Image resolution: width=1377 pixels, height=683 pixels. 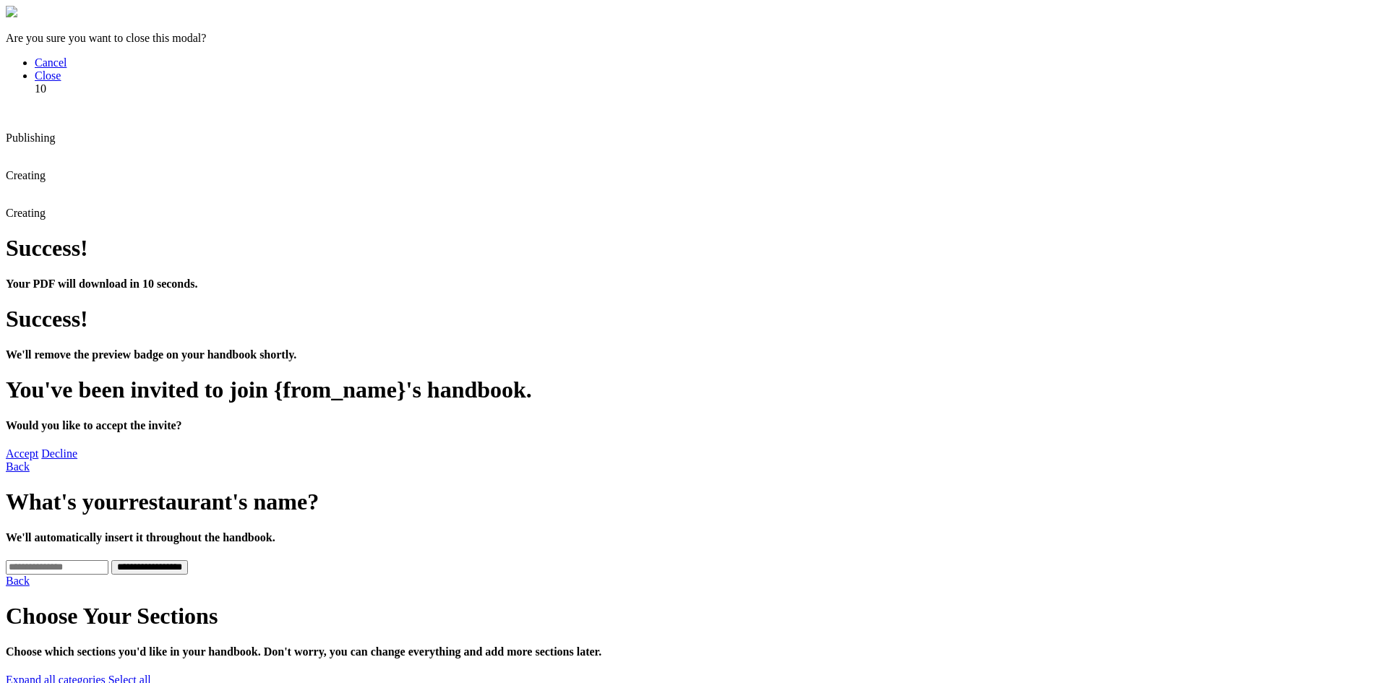 I want to click on span: 10, so click(x=40, y=88).